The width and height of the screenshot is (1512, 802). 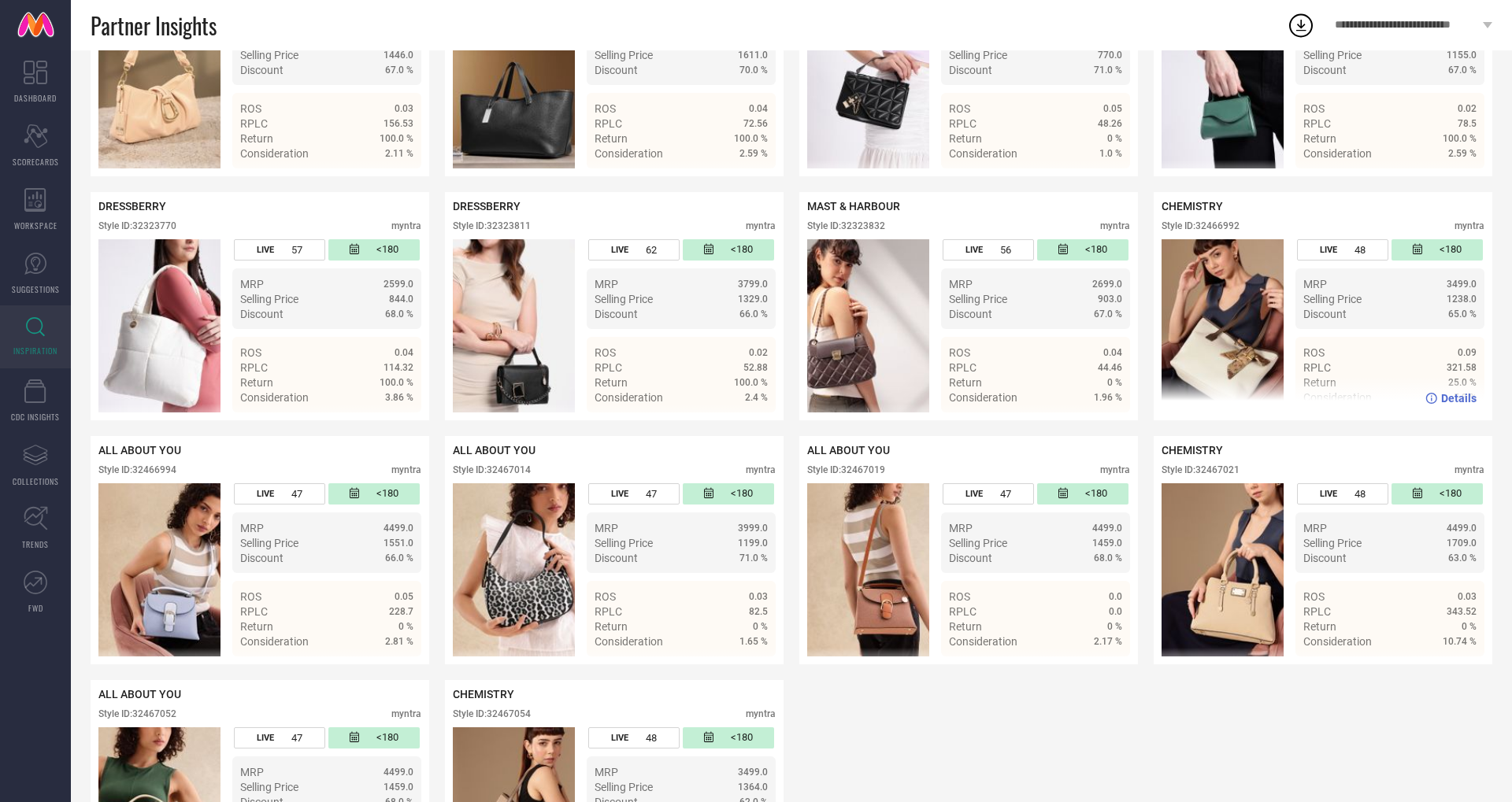 What do you see at coordinates (399, 284) in the screenshot?
I see `span: 2599.0` at bounding box center [399, 284].